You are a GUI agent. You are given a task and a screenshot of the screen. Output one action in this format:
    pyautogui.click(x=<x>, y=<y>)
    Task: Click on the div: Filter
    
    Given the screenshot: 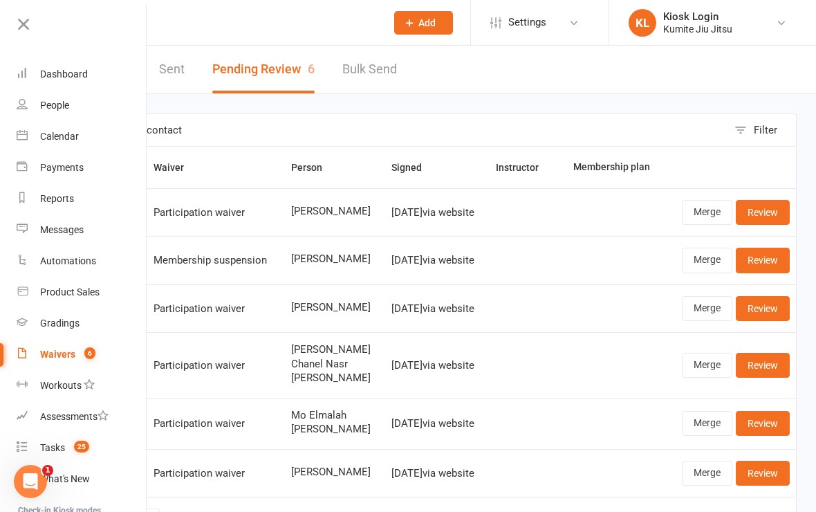 What is the action you would take?
    pyautogui.click(x=765, y=130)
    